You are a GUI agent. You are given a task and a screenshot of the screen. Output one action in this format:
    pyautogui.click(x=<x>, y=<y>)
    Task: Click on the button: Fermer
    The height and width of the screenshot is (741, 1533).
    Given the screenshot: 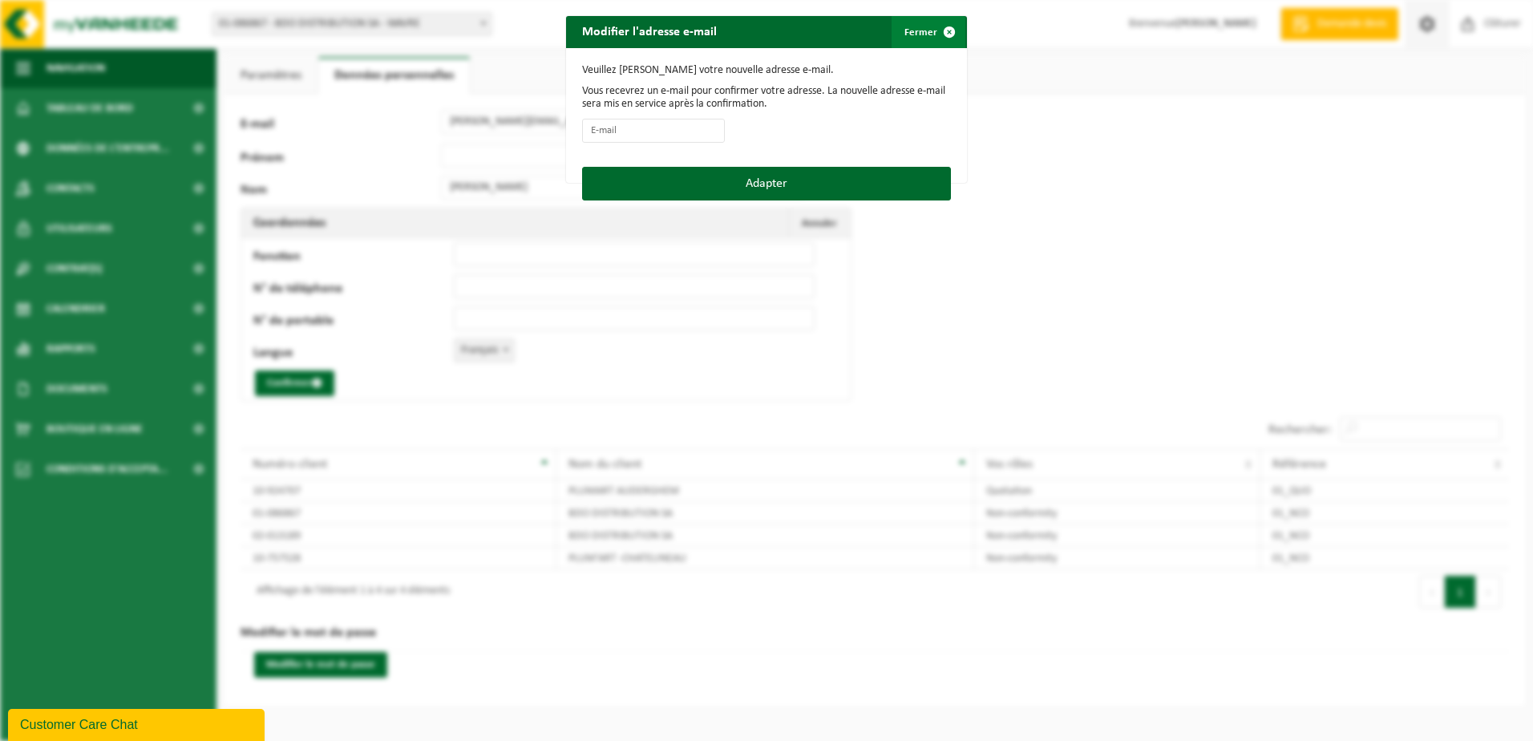 What is the action you would take?
    pyautogui.click(x=928, y=32)
    